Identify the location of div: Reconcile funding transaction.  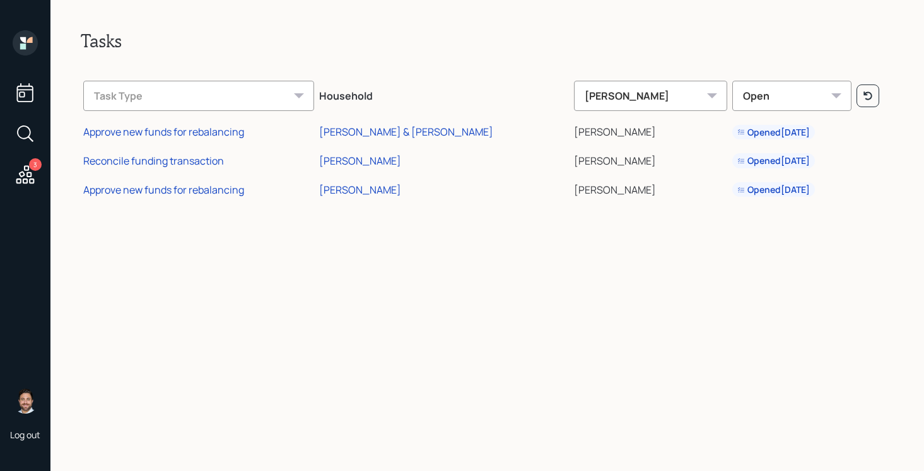
(153, 161).